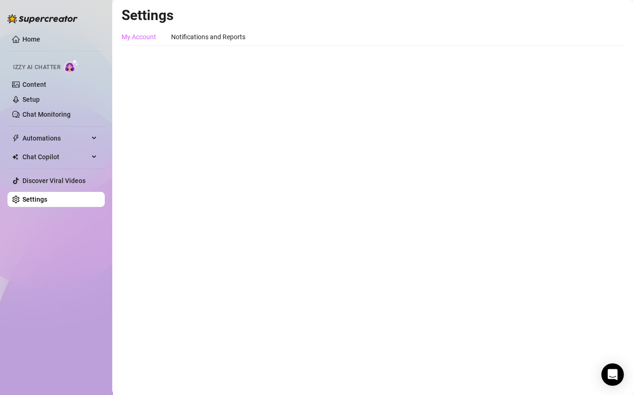 The image size is (633, 395). Describe the element at coordinates (71, 66) in the screenshot. I see `img: AI Chatter` at that location.